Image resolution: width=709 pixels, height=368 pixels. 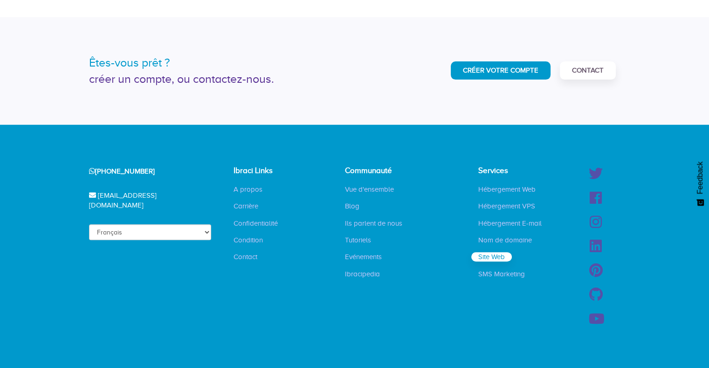 What do you see at coordinates (218, 63) in the screenshot?
I see `div: Êtes-vous prêt ?` at bounding box center [218, 63].